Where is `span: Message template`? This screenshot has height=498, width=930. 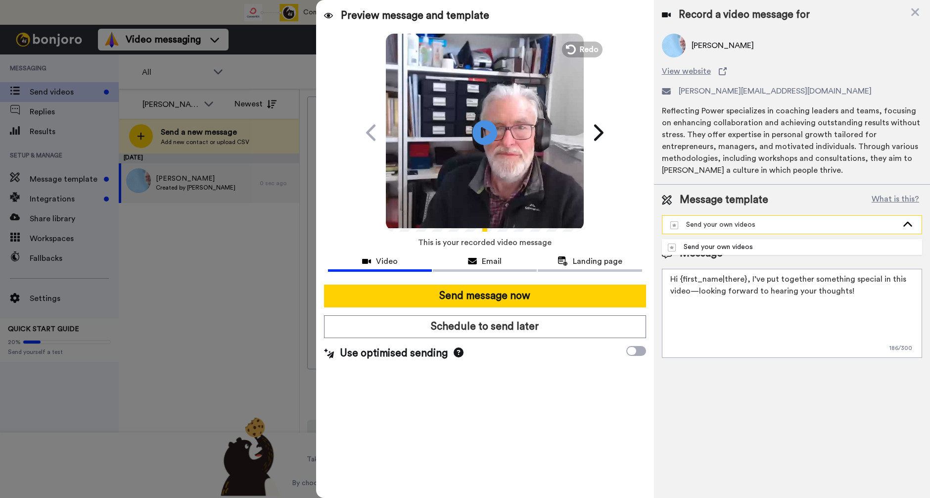 span: Message template is located at coordinates (724, 200).